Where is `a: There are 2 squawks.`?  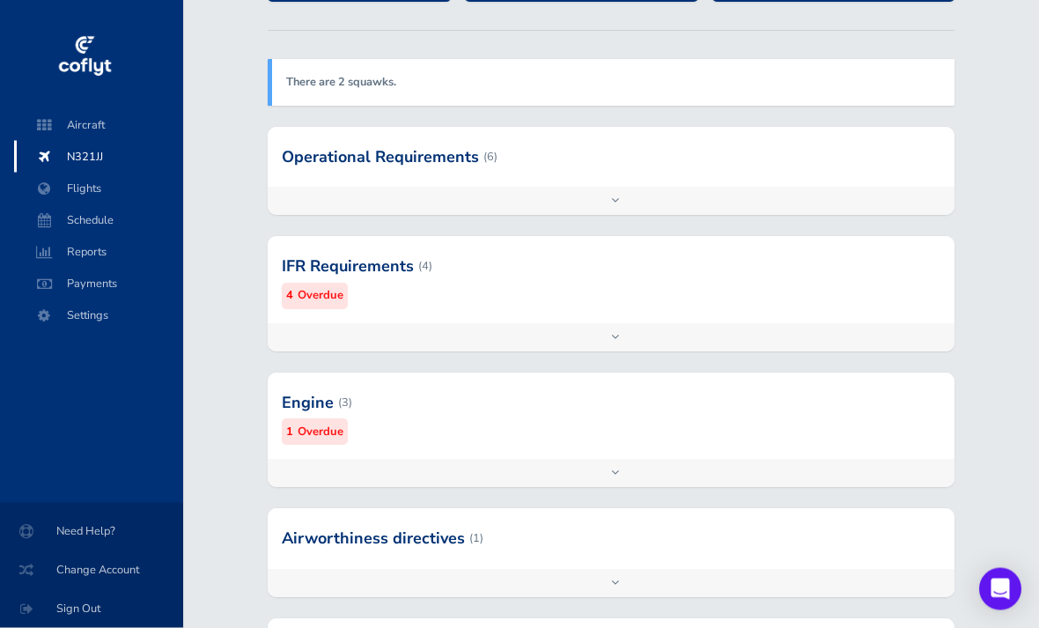
a: There are 2 squawks. is located at coordinates (341, 83).